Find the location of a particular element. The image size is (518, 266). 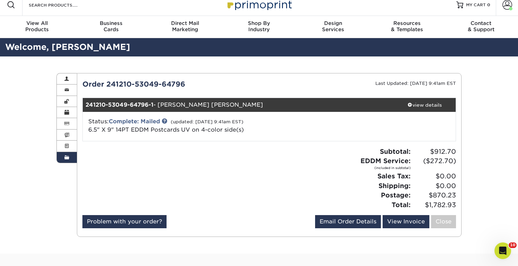

div: Order 241210-53049-64796 is located at coordinates (173, 84).